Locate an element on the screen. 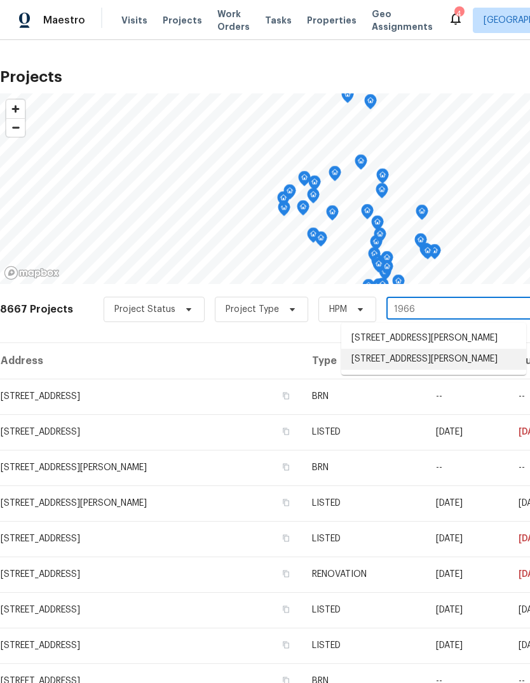  td: RENOVATION is located at coordinates (364, 575).